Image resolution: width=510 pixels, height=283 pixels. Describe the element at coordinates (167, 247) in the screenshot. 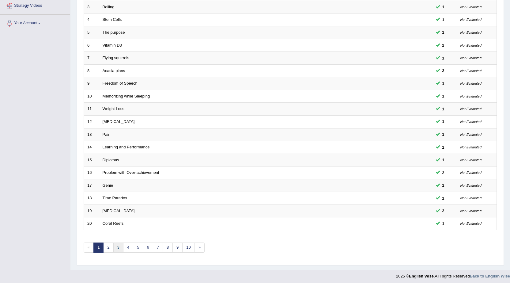

I see `a: 8` at that location.